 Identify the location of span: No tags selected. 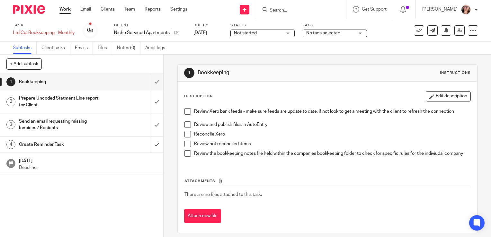
(323, 33).